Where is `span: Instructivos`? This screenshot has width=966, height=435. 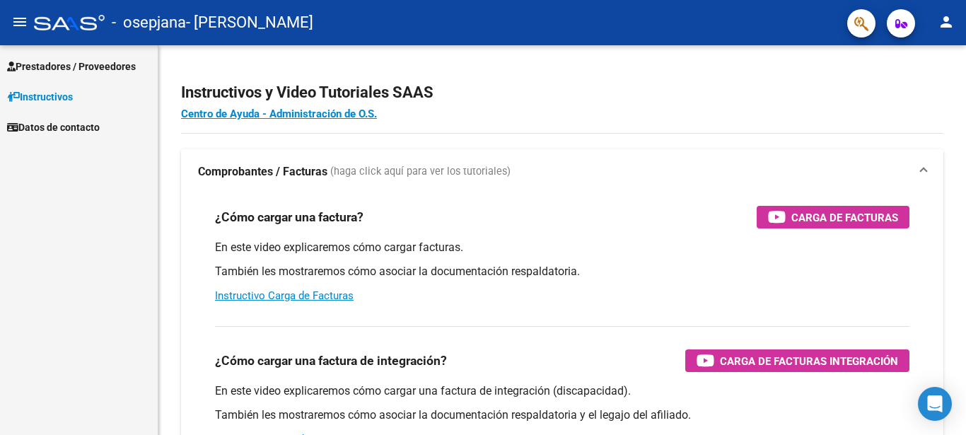 span: Instructivos is located at coordinates (40, 97).